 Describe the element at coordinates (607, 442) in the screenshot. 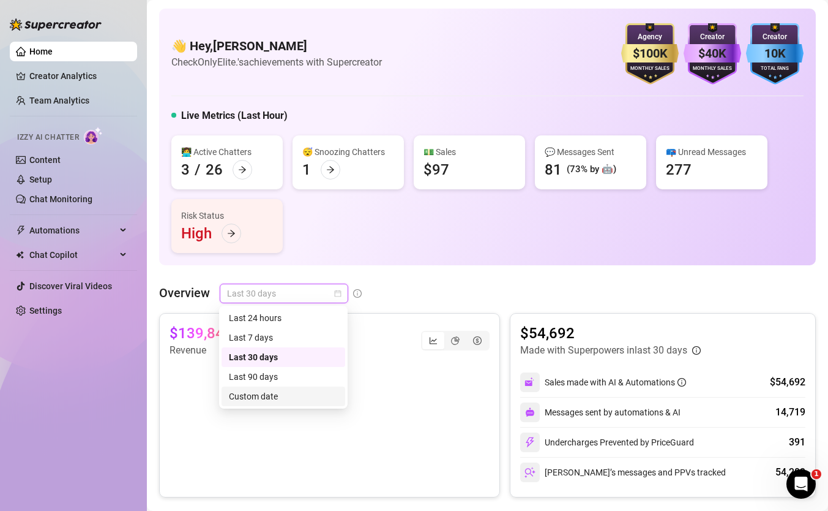

I see `div: Undercharges Prevented by PriceGuard` at that location.